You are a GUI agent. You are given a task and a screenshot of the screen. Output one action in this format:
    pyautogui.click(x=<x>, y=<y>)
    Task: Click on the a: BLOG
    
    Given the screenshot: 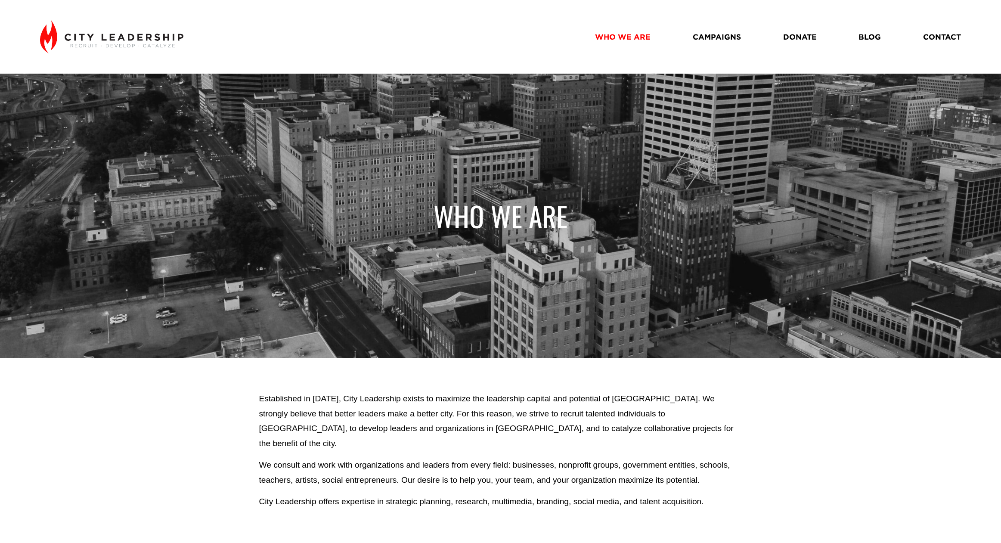 What is the action you would take?
    pyautogui.click(x=870, y=37)
    